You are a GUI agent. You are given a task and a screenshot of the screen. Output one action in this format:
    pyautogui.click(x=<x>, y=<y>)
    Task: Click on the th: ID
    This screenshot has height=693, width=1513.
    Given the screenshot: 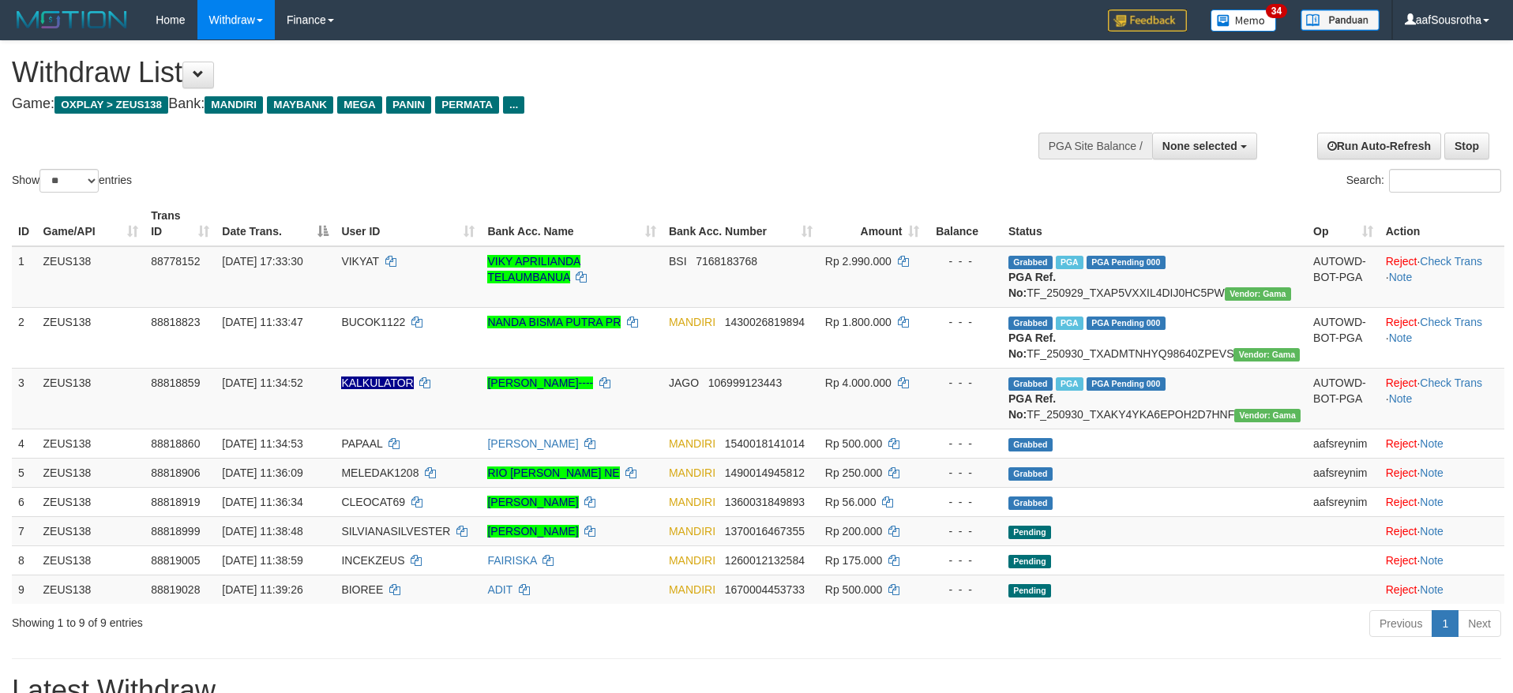 What is the action you would take?
    pyautogui.click(x=24, y=224)
    